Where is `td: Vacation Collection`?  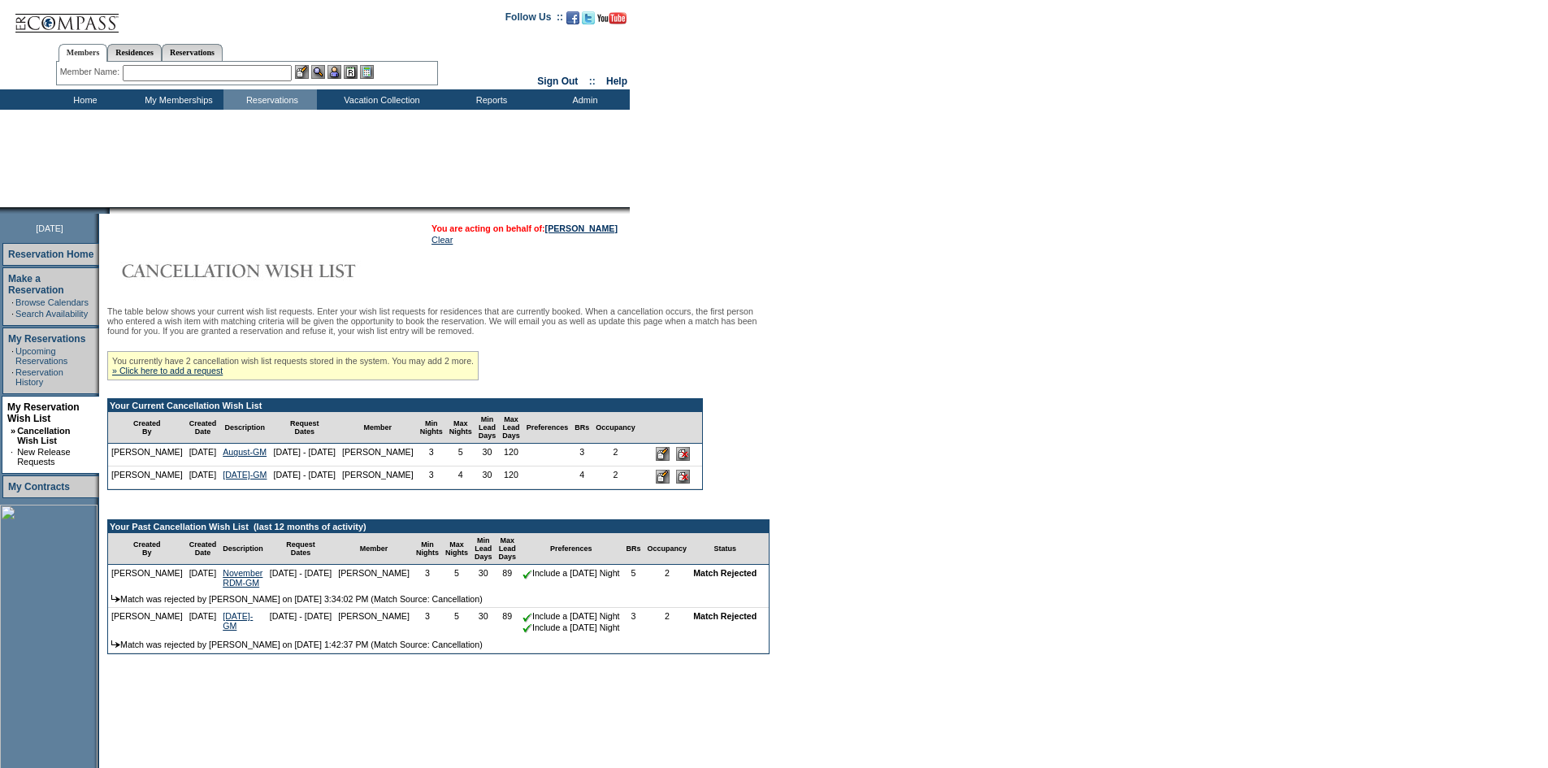
td: Vacation Collection is located at coordinates (379, 99).